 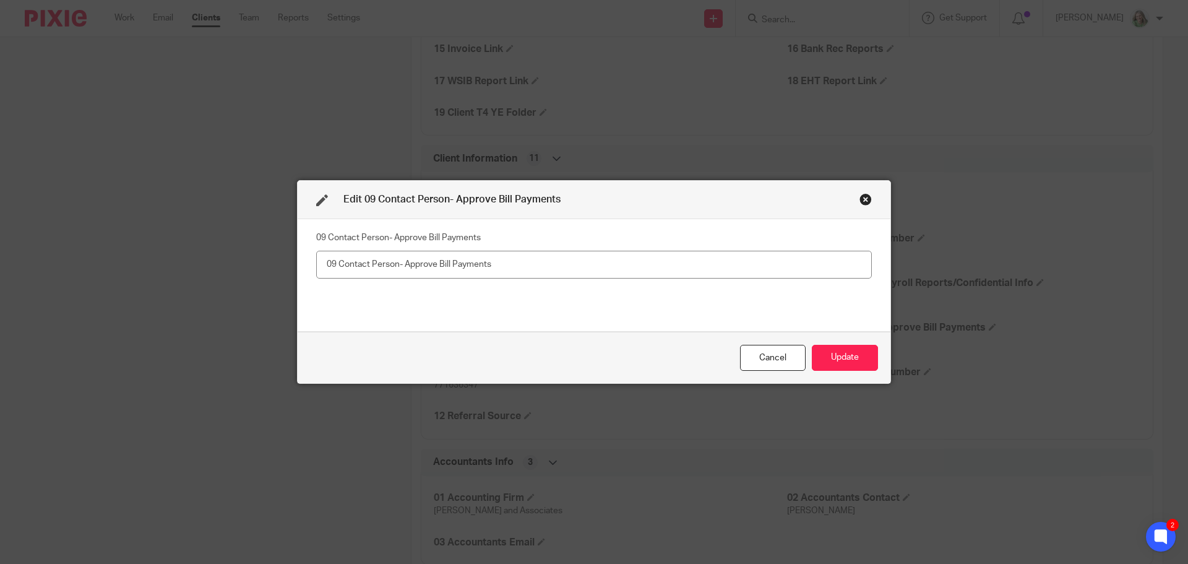 I want to click on span: Edit 09 Contact Person- Approve Bill Payments, so click(x=452, y=199).